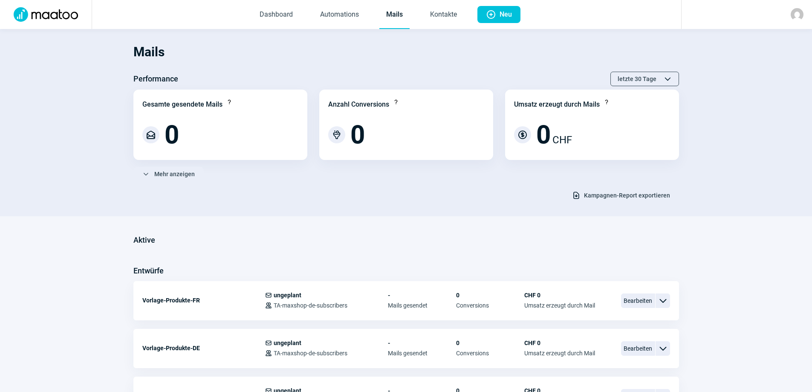 The height and width of the screenshot is (392, 812). What do you see at coordinates (339, 15) in the screenshot?
I see `a: Automations` at bounding box center [339, 15].